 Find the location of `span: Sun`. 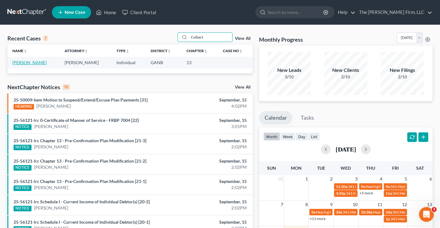

span: Sun is located at coordinates (271, 168).